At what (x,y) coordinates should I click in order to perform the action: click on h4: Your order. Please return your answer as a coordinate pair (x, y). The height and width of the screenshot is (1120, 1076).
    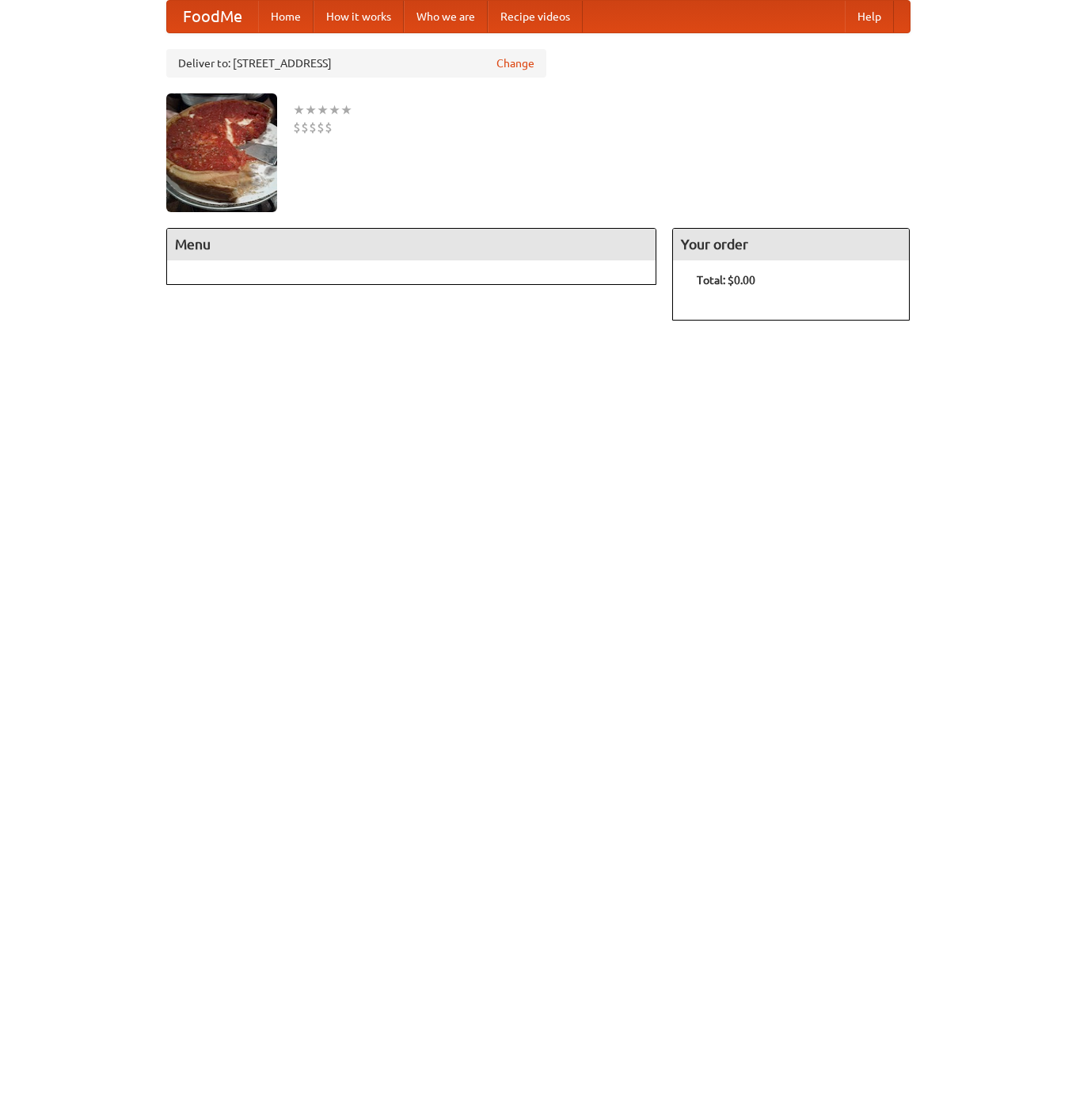
    Looking at the image, I should click on (791, 245).